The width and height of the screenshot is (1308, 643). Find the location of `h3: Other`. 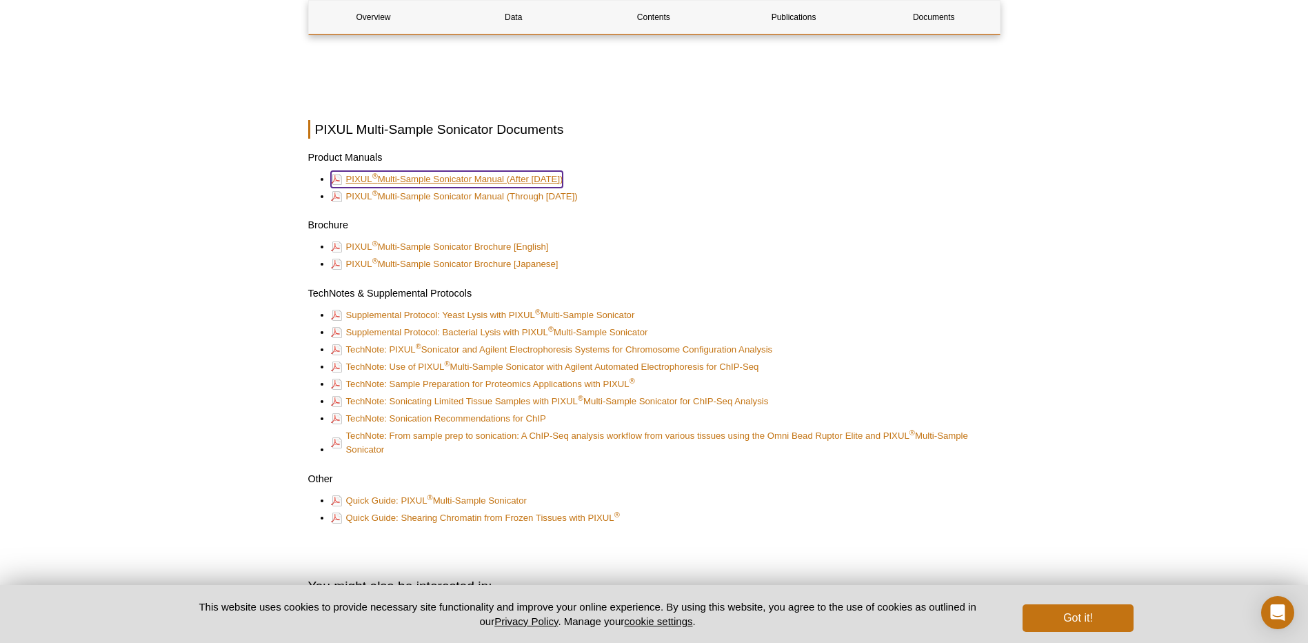

h3: Other is located at coordinates (654, 479).